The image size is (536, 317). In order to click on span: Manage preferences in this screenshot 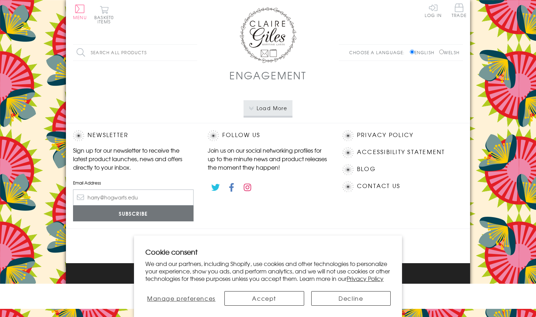, I will do `click(181, 299)`.